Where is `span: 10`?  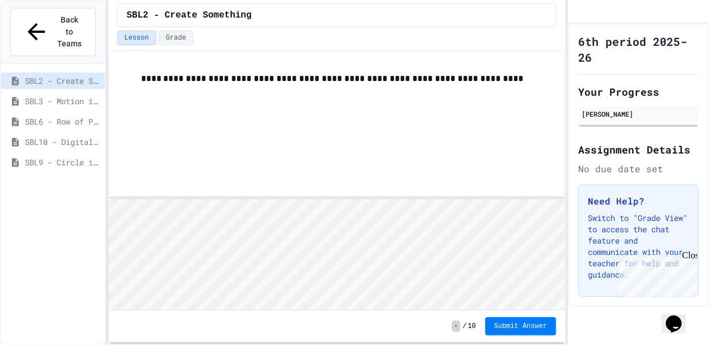
span: 10 is located at coordinates (472, 326).